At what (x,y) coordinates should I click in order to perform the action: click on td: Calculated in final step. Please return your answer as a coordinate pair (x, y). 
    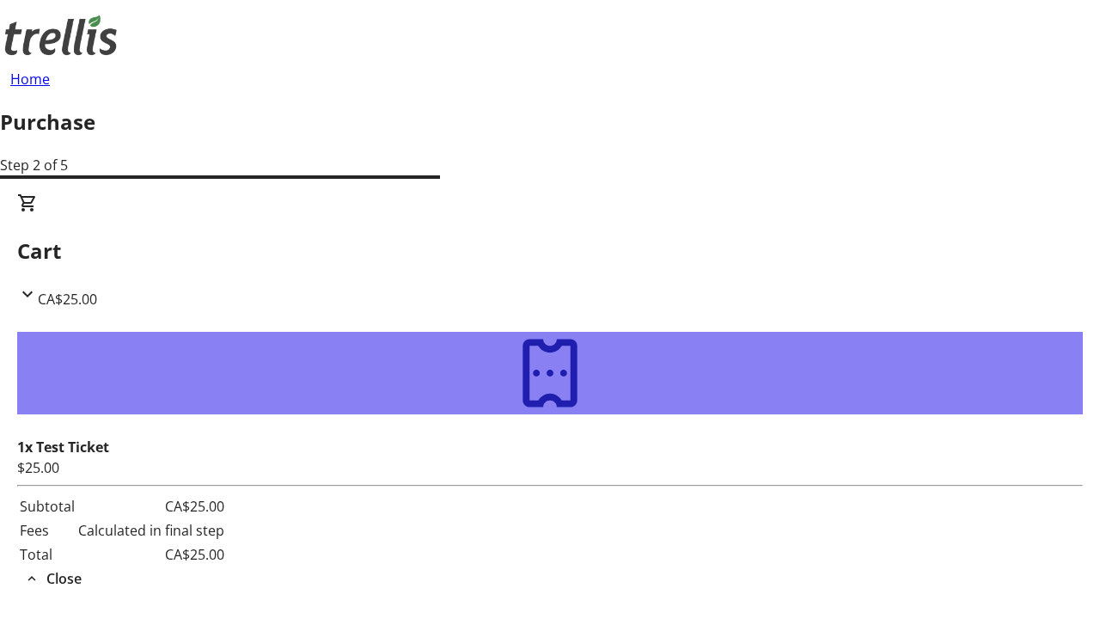
    Looking at the image, I should click on (151, 530).